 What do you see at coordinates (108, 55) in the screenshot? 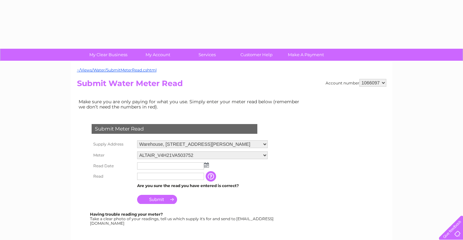
I see `a: My Clear Business` at bounding box center [108, 55].